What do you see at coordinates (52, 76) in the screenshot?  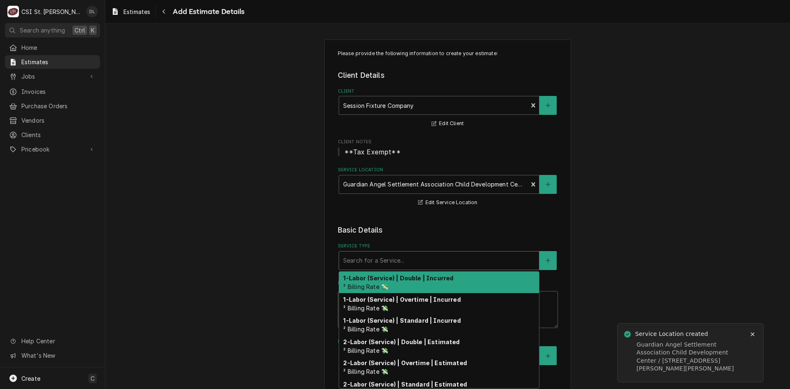 I see `a: Go to Jobs` at bounding box center [52, 76].